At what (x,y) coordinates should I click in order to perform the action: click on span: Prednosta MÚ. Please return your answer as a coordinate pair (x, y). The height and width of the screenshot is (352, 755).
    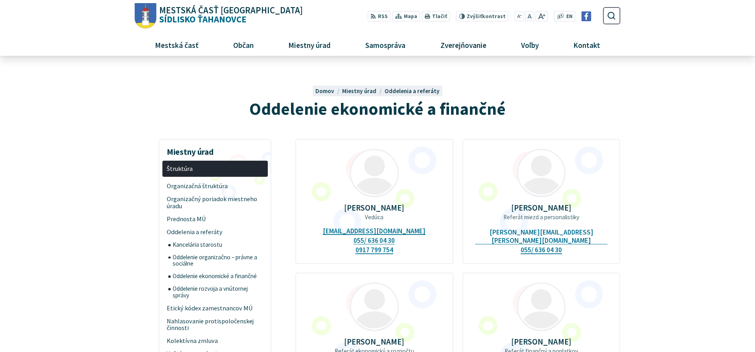
    Looking at the image, I should click on (215, 219).